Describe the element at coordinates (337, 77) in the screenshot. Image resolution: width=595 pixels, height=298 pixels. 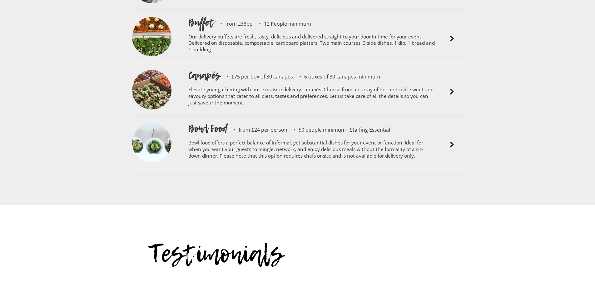
I see `p: 6 boxes of 30 canapes minimum` at that location.